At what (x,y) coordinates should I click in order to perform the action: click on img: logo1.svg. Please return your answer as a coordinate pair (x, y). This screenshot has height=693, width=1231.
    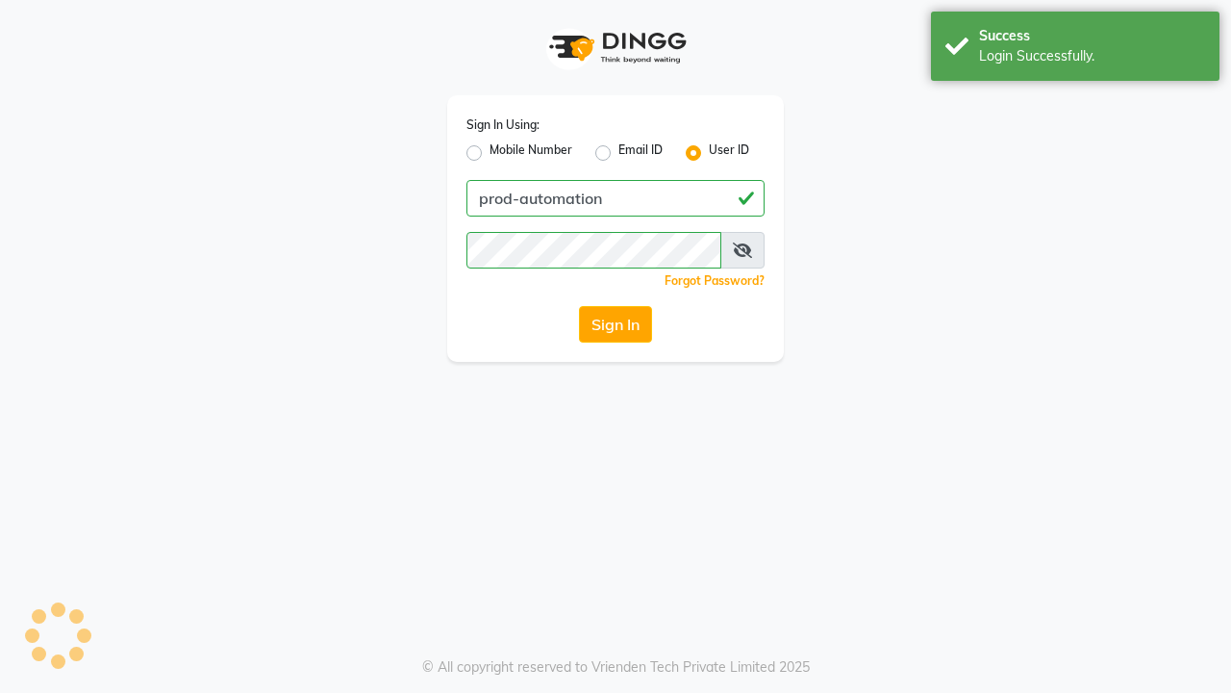
    Looking at the image, I should click on (616, 47).